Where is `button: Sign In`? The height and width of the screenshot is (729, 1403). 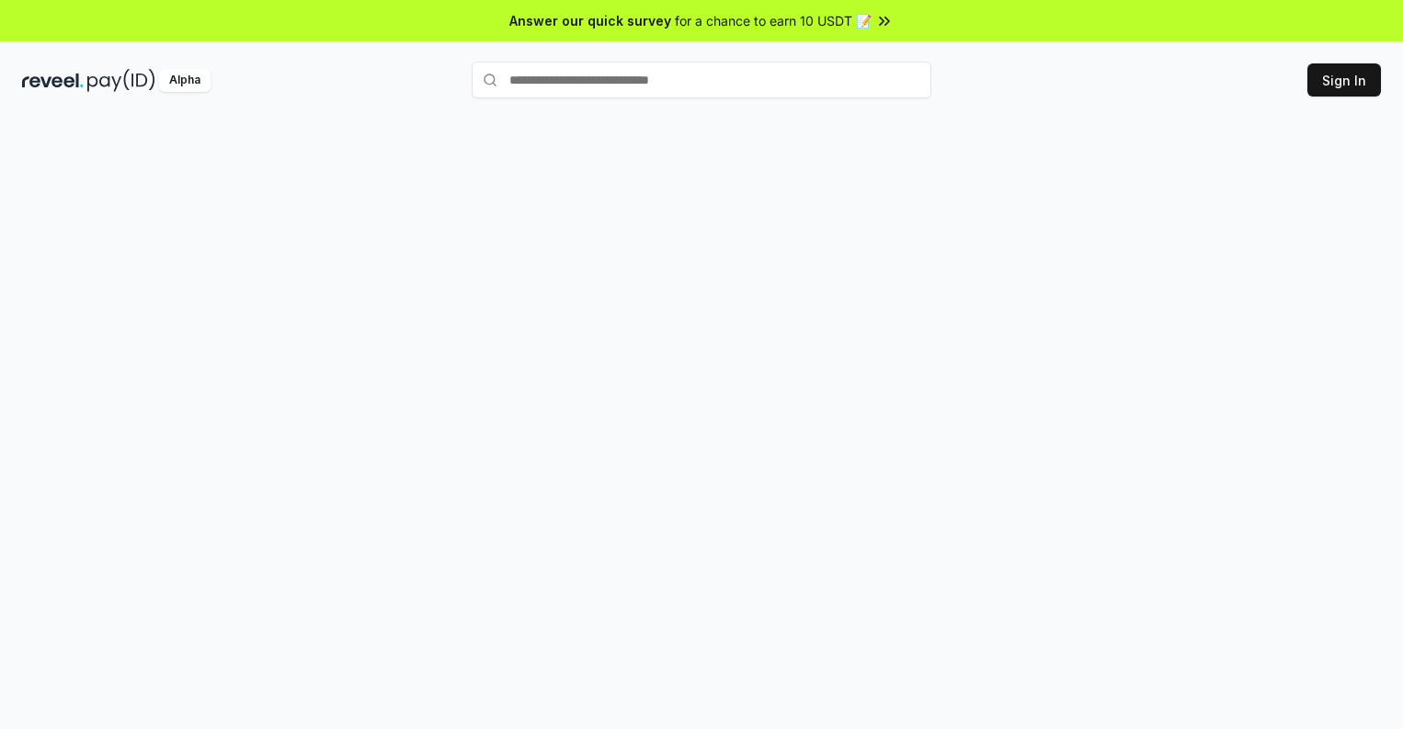
button: Sign In is located at coordinates (1344, 80).